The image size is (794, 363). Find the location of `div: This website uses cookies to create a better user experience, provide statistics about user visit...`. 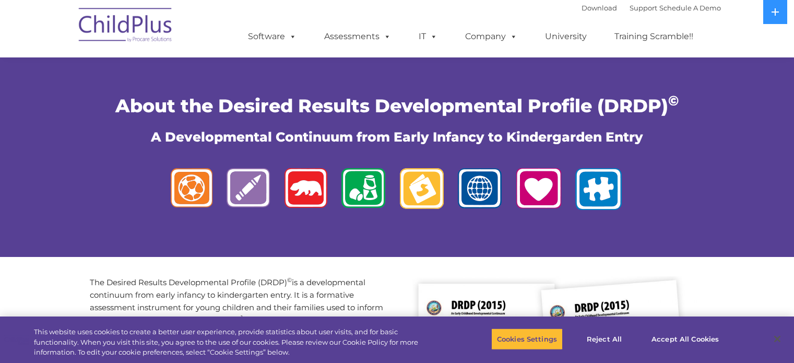

div: This website uses cookies to create a better user experience, provide statistics about user visit... is located at coordinates (235, 342).